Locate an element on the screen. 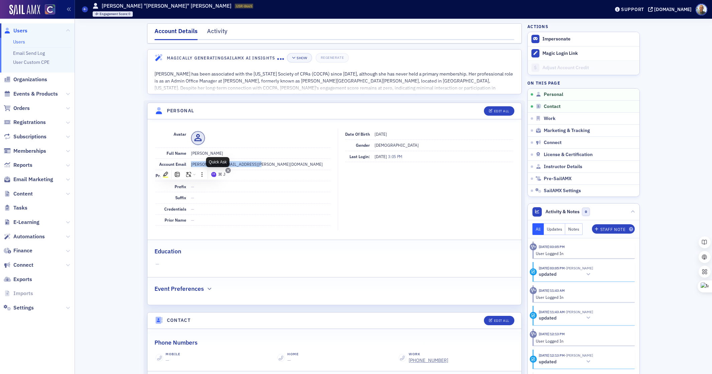  a: Email Marketing is located at coordinates (28, 180).